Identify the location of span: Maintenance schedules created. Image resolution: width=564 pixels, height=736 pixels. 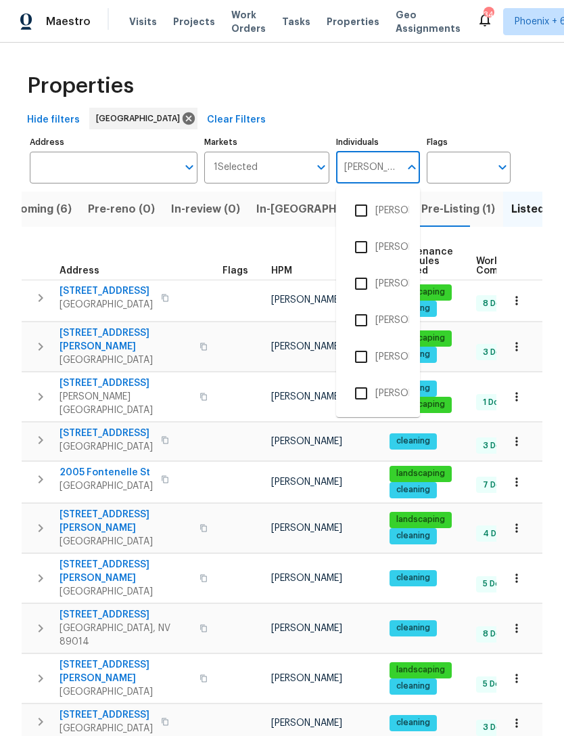
(422, 261).